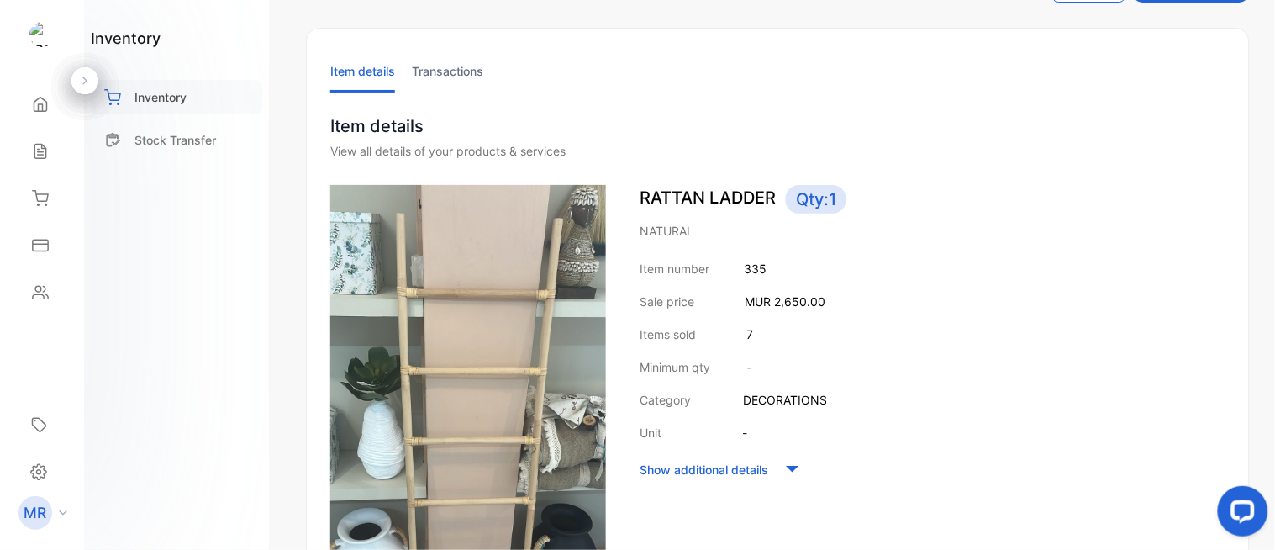 This screenshot has width=1275, height=550. I want to click on p: Sale price, so click(666, 301).